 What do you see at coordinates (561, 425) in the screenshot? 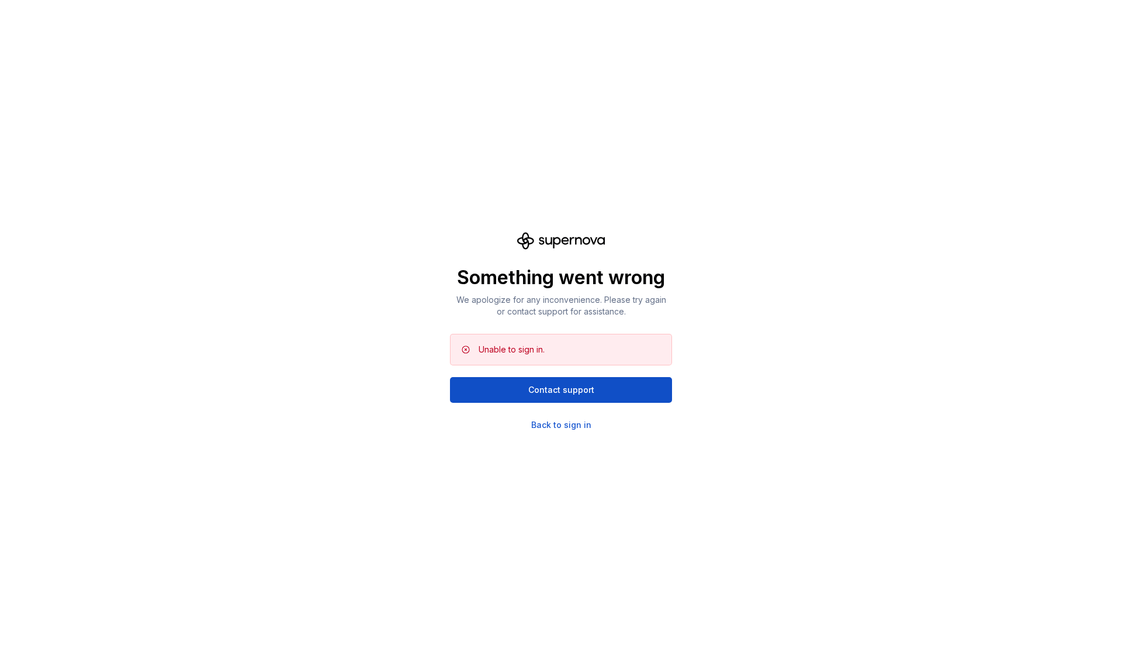
I see `div: Back to sign in` at bounding box center [561, 425].